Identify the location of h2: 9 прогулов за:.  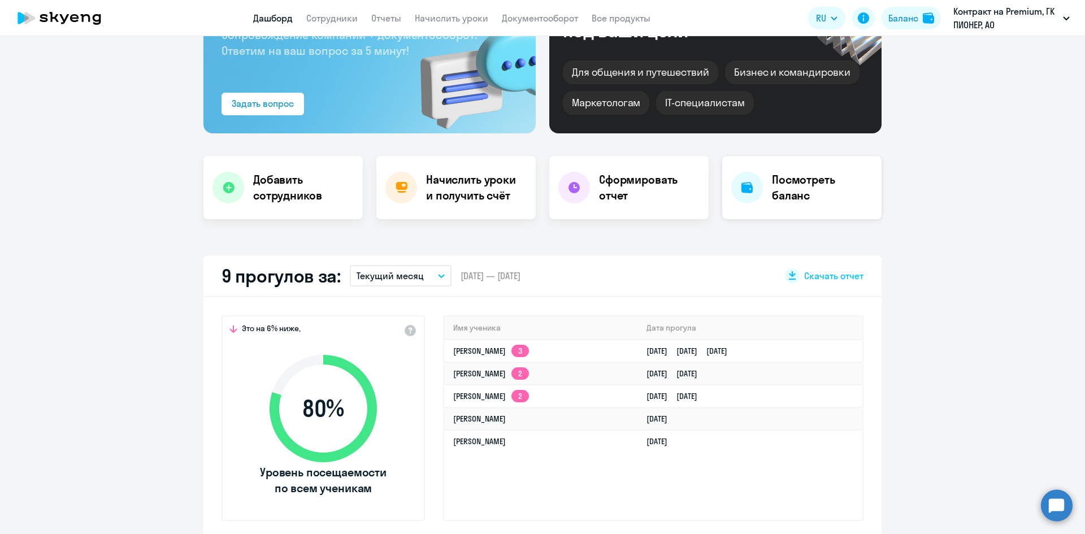
(281, 276).